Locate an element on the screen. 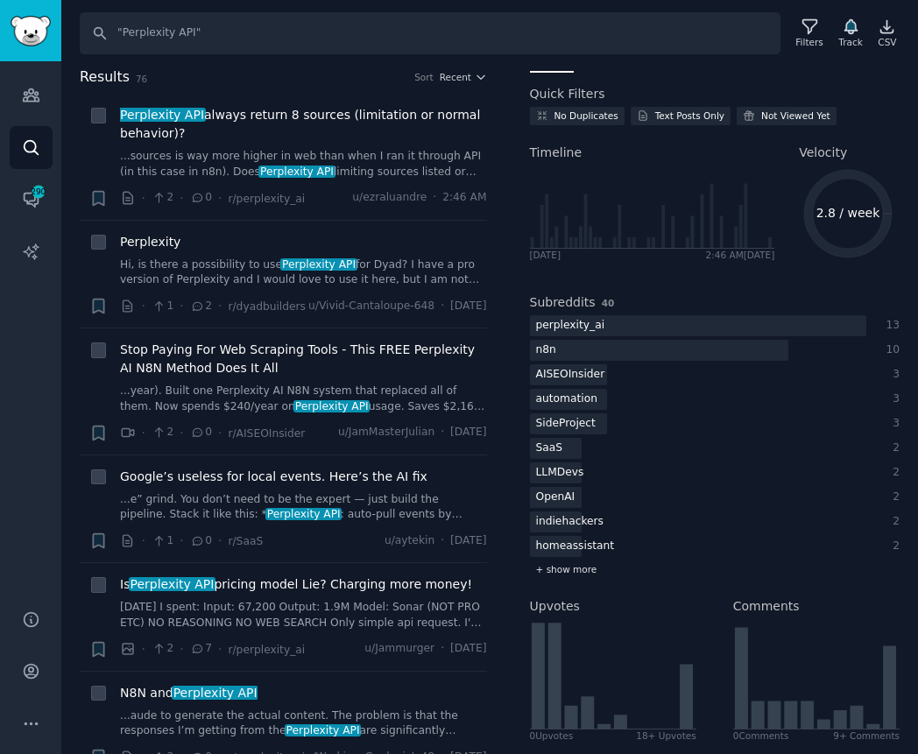  div: n8n is located at coordinates (546, 350).